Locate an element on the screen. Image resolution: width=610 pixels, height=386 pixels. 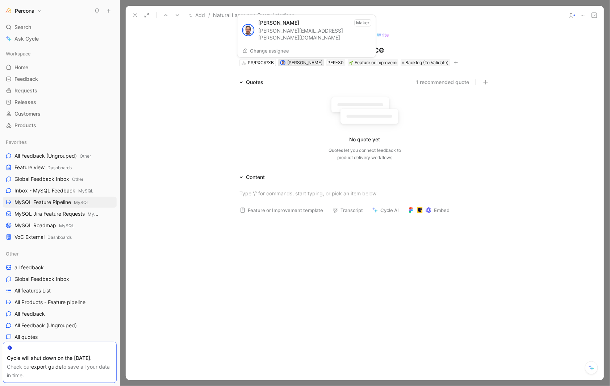
a: MySQL Jira Feature RequestsMySQL is located at coordinates (60, 214).